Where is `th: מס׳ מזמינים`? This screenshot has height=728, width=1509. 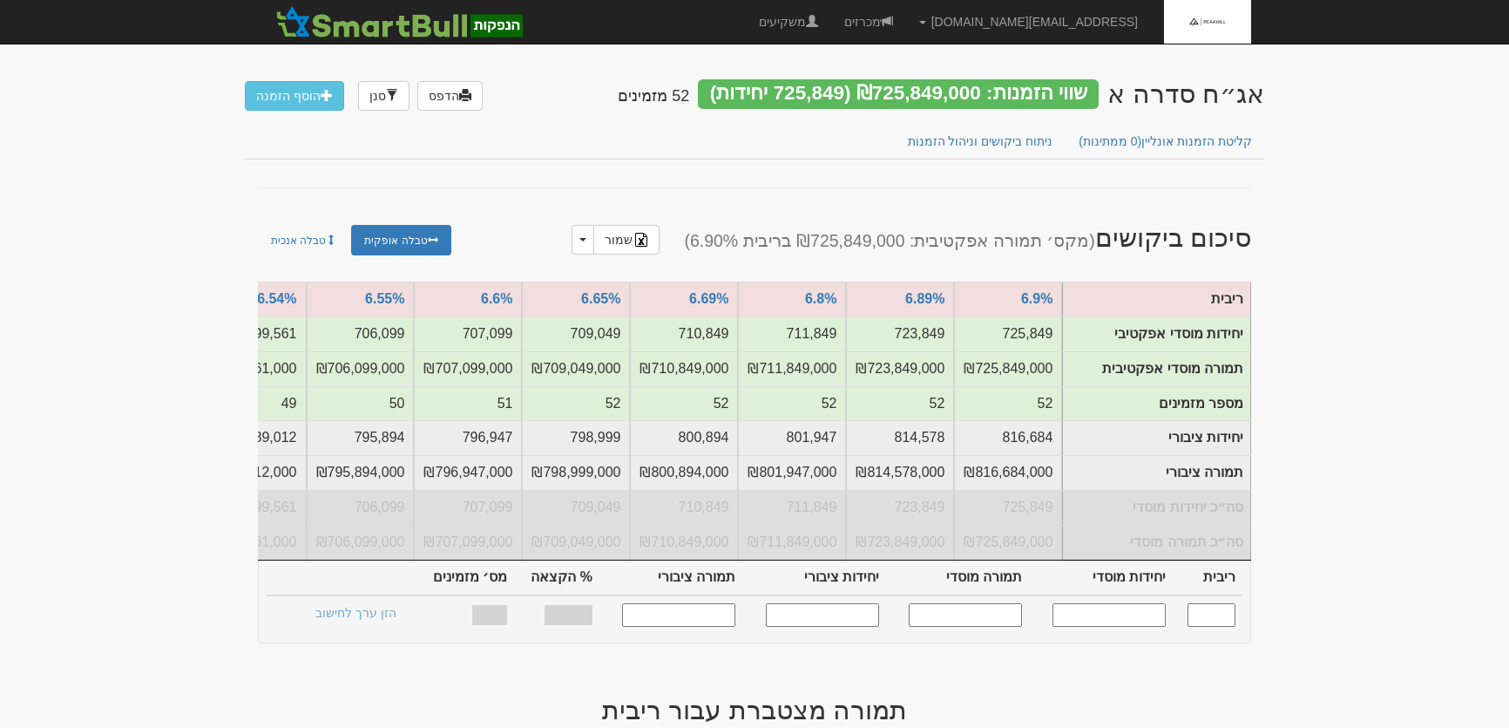 th: מס׳ מזמינים is located at coordinates (464, 578).